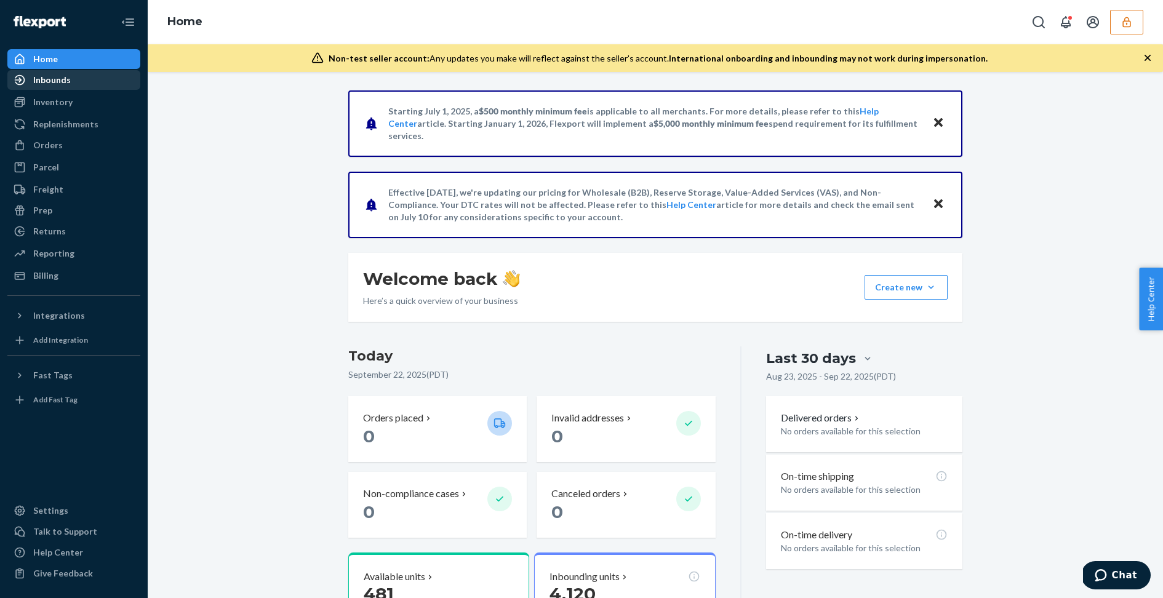 This screenshot has width=1163, height=598. What do you see at coordinates (55, 399) in the screenshot?
I see `div: Add Fast Tag` at bounding box center [55, 399].